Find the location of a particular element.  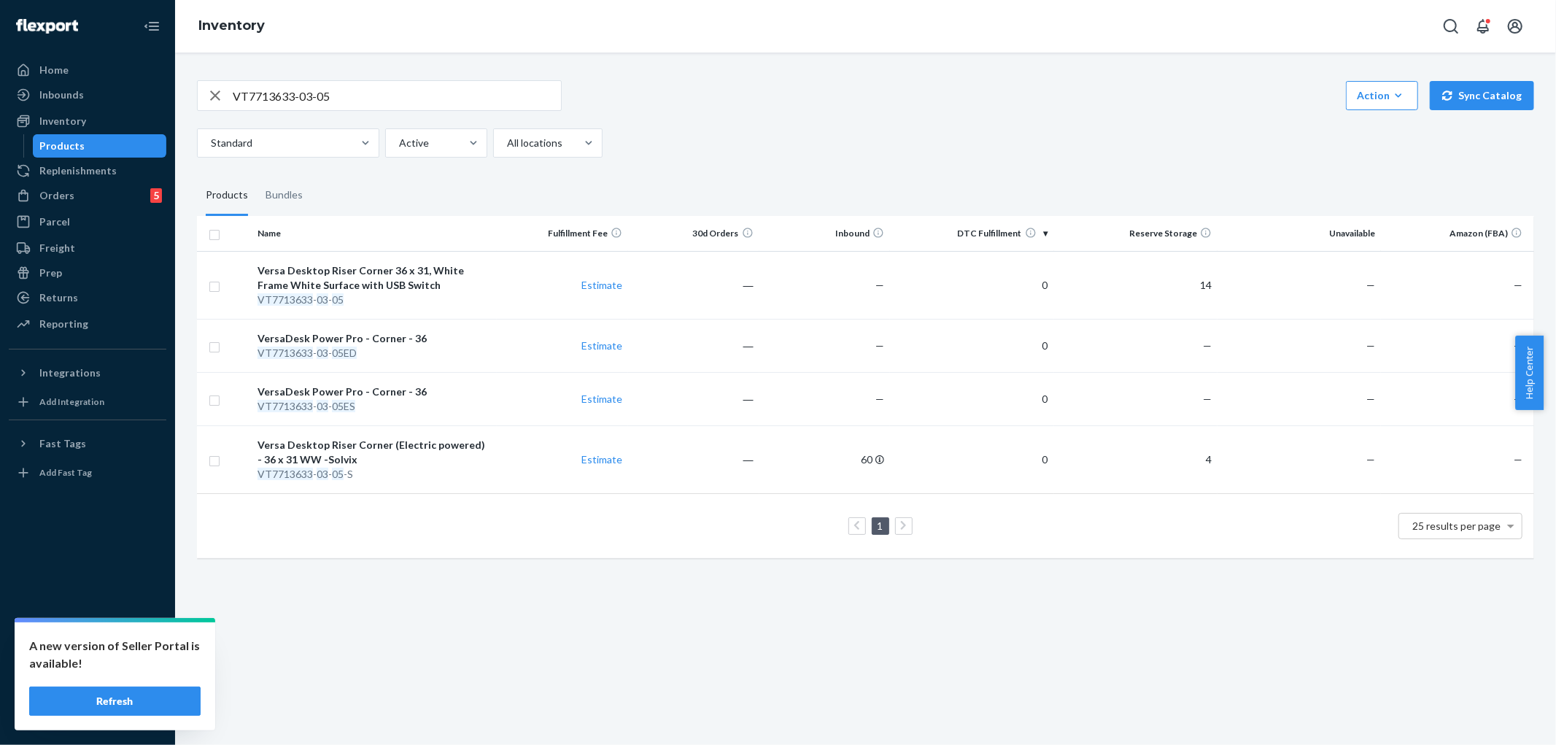

input: All locations is located at coordinates (506, 143).